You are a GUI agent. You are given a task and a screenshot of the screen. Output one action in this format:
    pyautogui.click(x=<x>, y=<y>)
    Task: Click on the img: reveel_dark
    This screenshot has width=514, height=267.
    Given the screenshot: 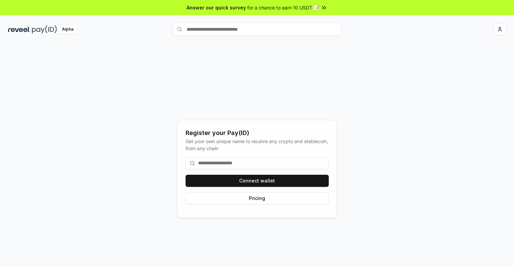 What is the action you would take?
    pyautogui.click(x=19, y=29)
    